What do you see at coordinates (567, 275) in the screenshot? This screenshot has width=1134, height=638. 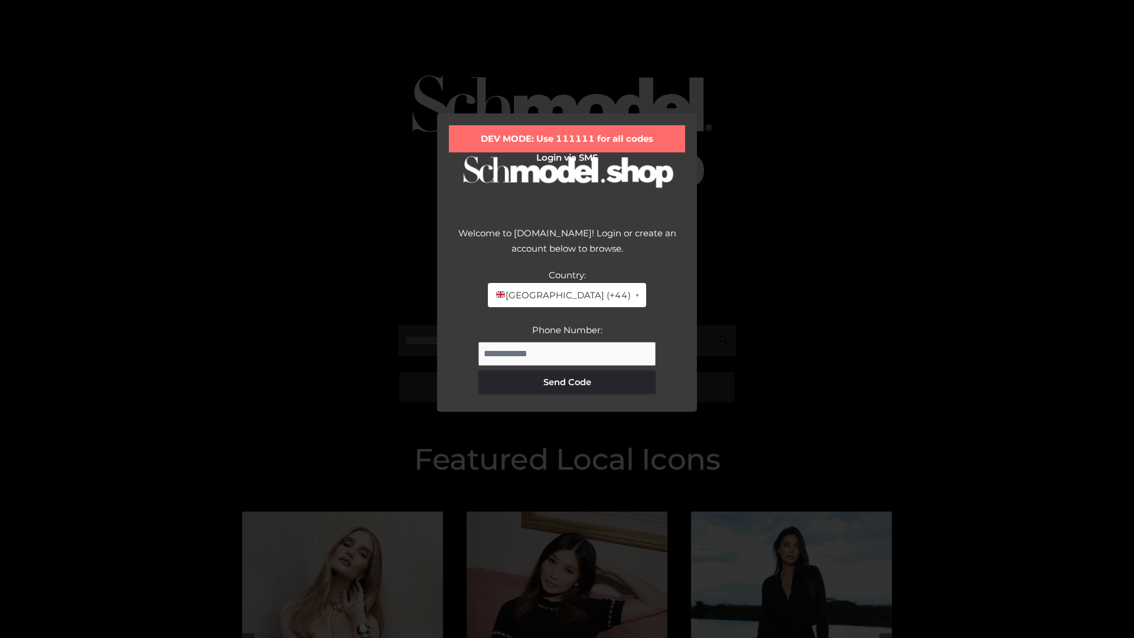 I see `label: Country:` at bounding box center [567, 275].